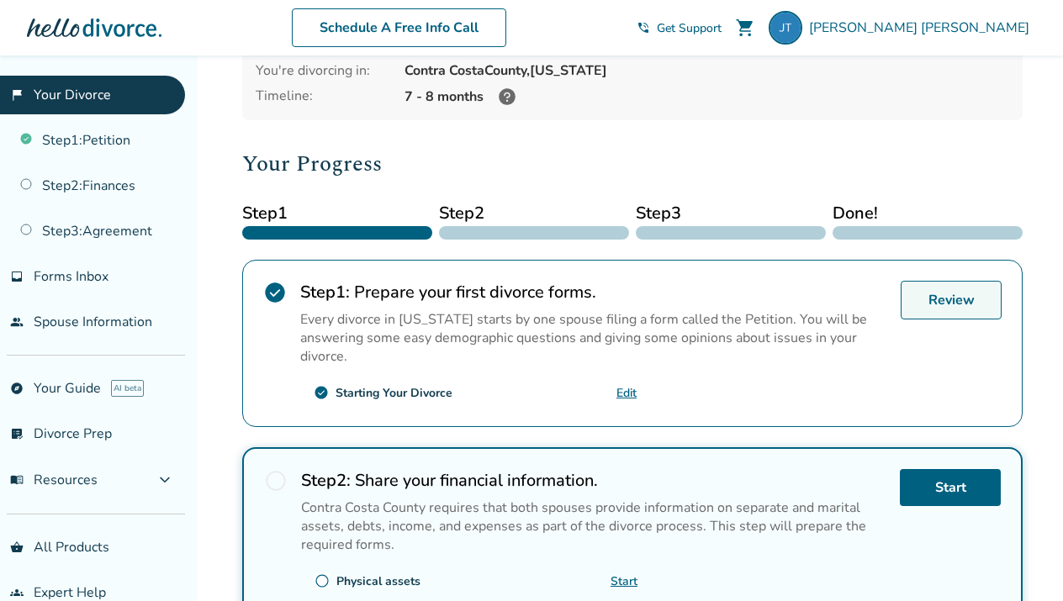  What do you see at coordinates (594, 292) in the screenshot?
I see `h2: Prepare your first divorce forms.` at bounding box center [594, 292].